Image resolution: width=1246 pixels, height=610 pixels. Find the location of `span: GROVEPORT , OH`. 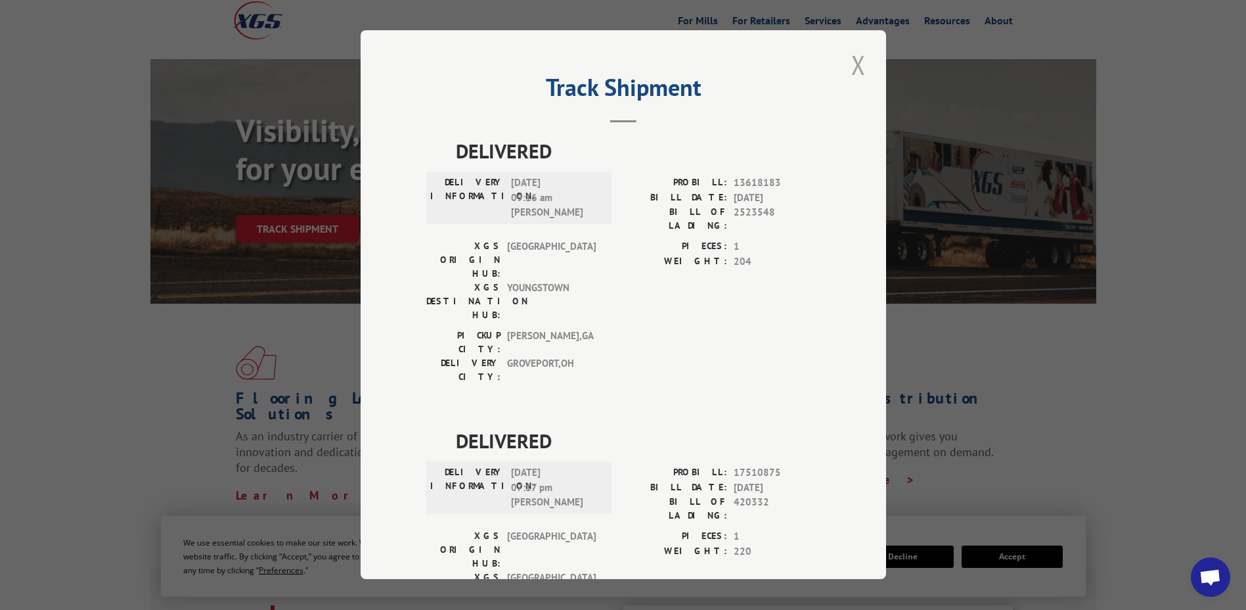

span: GROVEPORT , OH is located at coordinates (551, 370).